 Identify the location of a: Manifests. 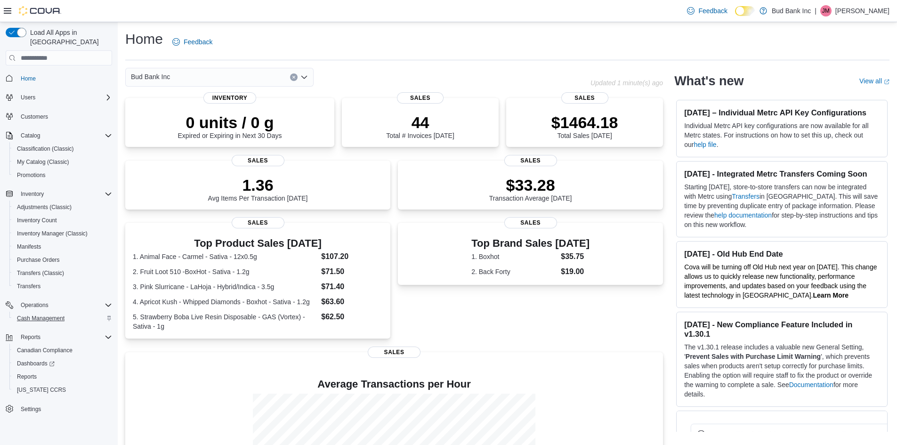
(29, 247).